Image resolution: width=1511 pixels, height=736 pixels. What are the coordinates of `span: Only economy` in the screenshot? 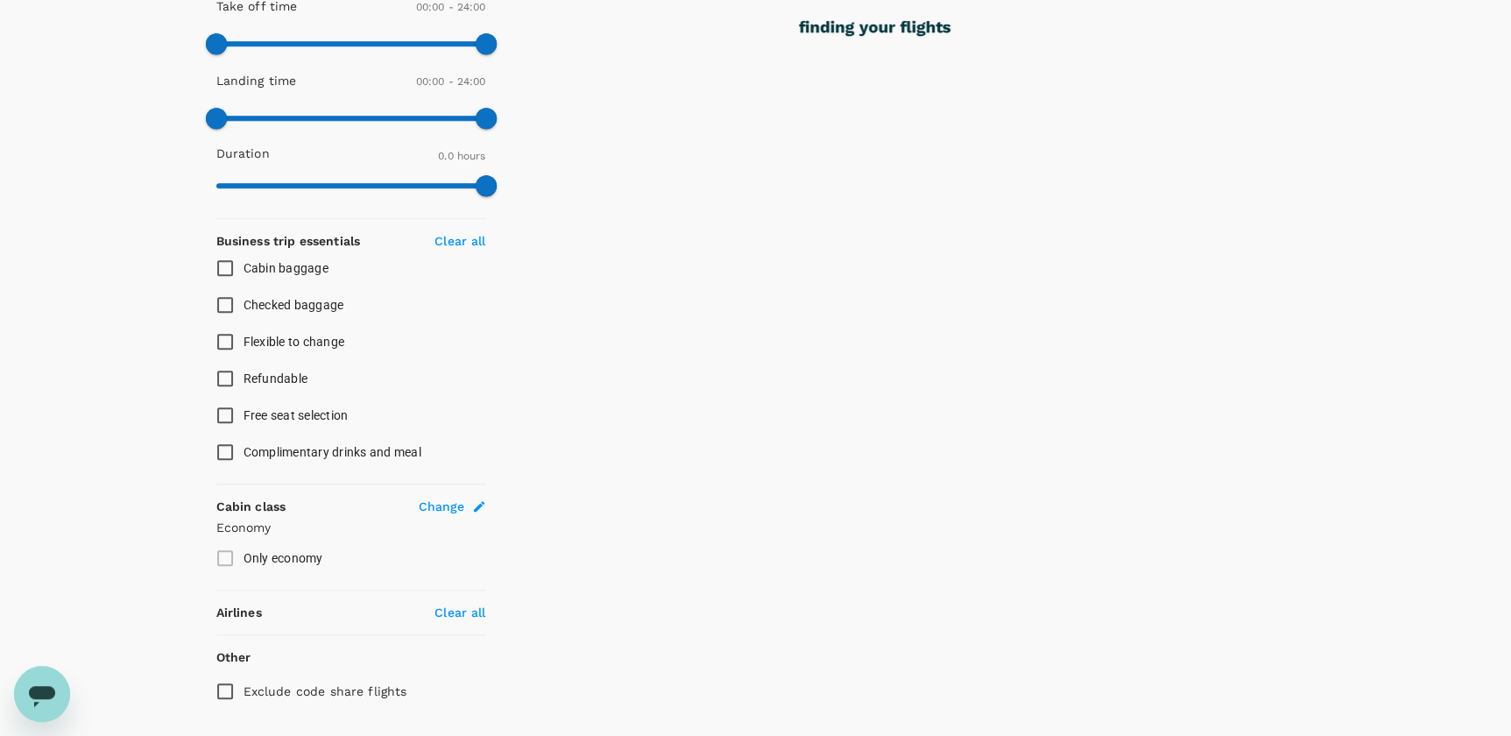 It's located at (283, 558).